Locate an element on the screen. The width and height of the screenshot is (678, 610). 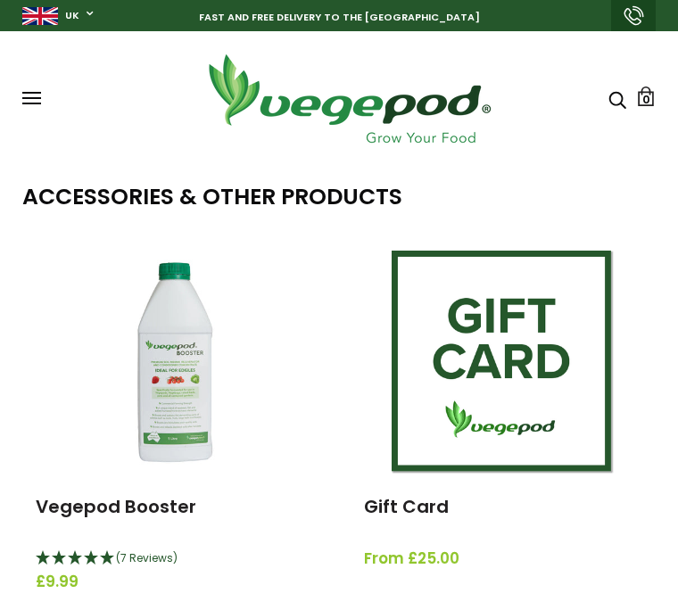
img: Vegepod Booster is located at coordinates (175, 362).